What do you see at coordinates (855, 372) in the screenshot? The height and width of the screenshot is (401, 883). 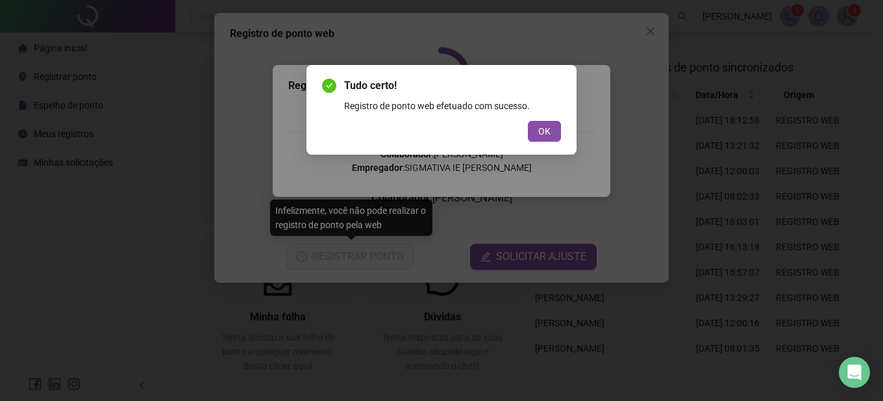 I see `div: Open Intercom Messenger` at bounding box center [855, 372].